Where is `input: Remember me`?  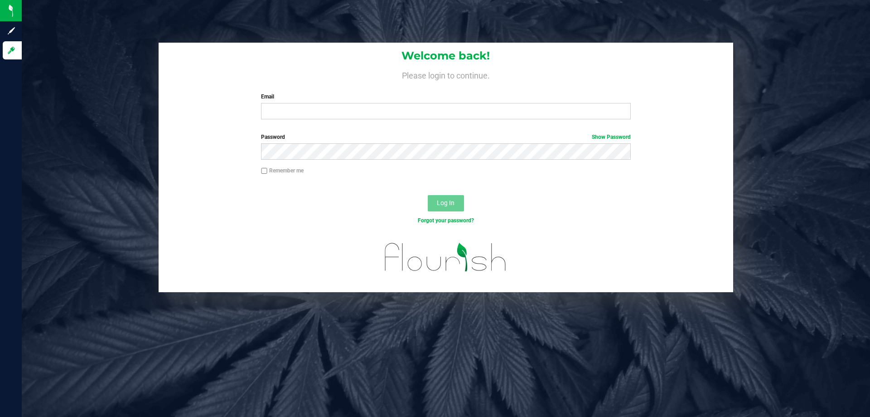
input: Remember me is located at coordinates (264, 171).